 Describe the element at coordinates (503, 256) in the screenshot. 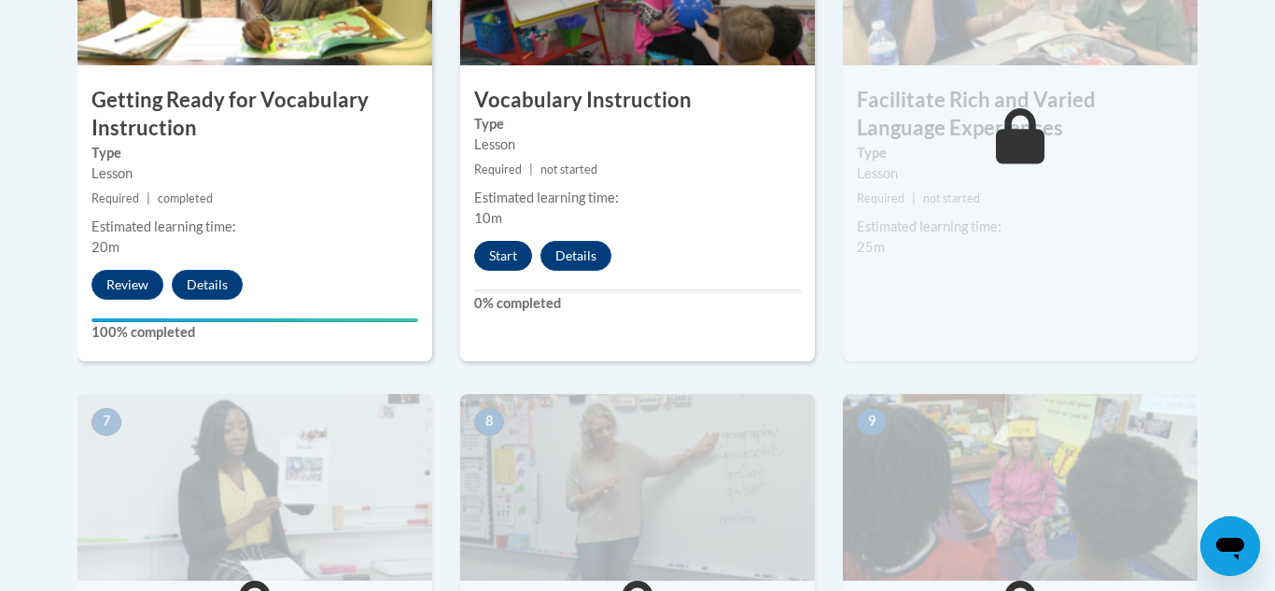

I see `button: Start` at that location.